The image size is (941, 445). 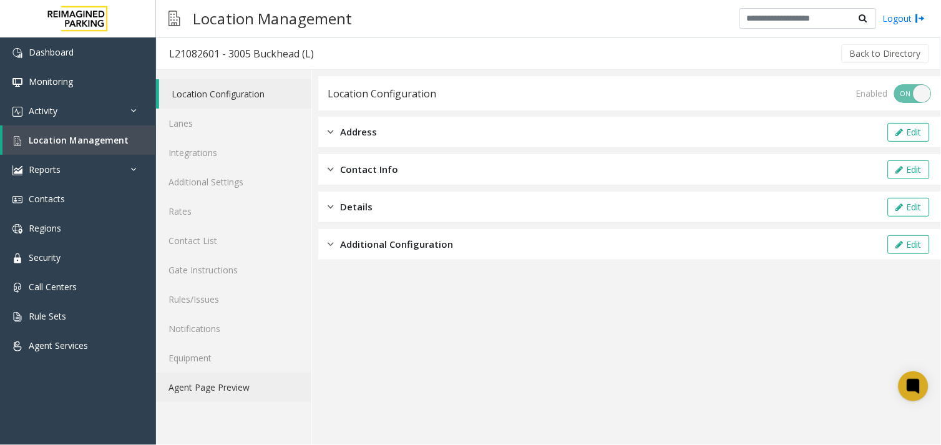 I want to click on div: Enabled, so click(x=871, y=93).